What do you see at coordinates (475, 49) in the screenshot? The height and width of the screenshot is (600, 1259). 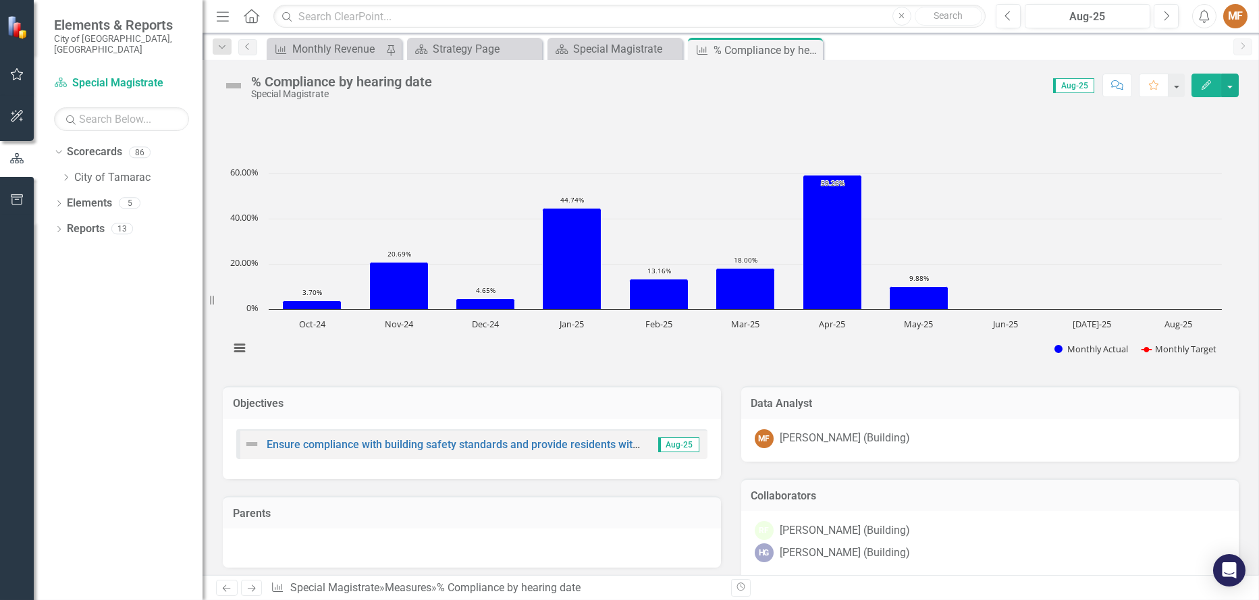 I see `a: Strategy Page` at bounding box center [475, 49].